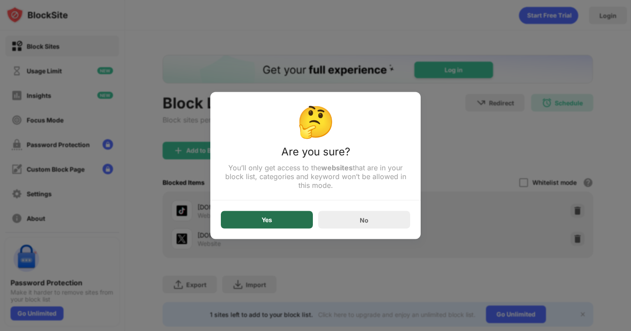 The image size is (631, 331). Describe the element at coordinates (337, 167) in the screenshot. I see `strong: websites` at that location.